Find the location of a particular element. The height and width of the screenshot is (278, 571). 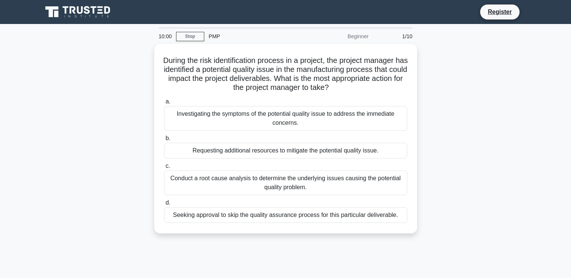

span: c. is located at coordinates (168, 166).